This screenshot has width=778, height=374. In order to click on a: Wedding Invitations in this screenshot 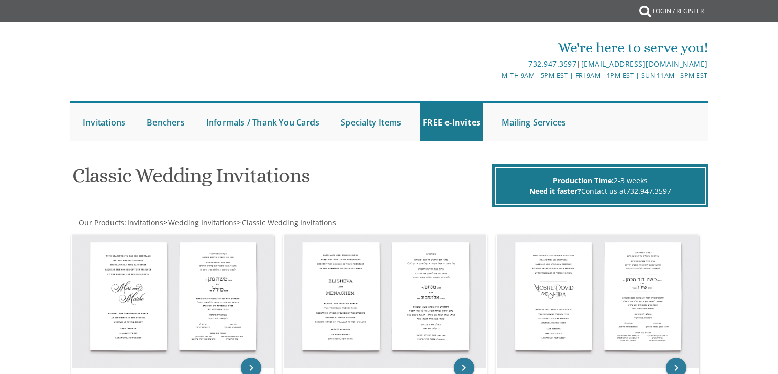, I will do `click(202, 222)`.